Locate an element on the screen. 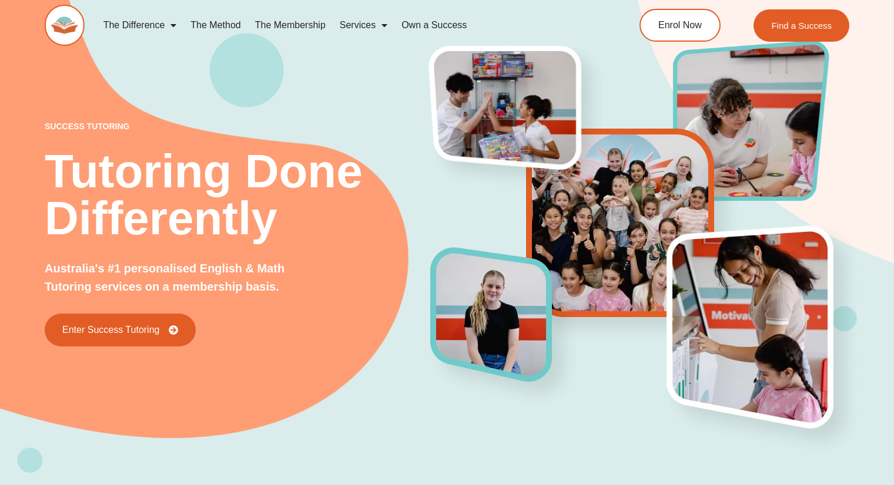 This screenshot has height=485, width=894. a: The Difference is located at coordinates (140, 25).